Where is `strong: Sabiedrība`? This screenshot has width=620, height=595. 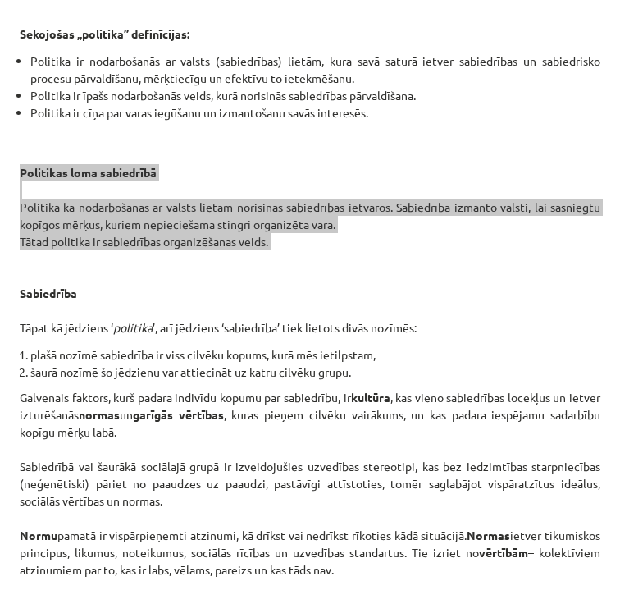 strong: Sabiedrība is located at coordinates (48, 293).